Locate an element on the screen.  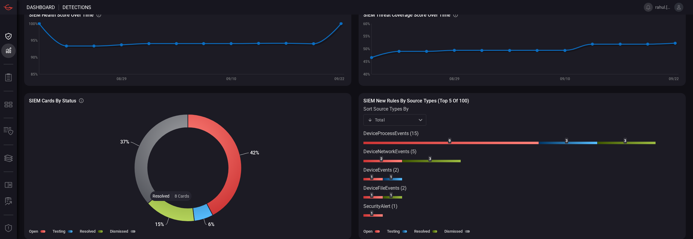
h3: SIEM Health Score Over Time is located at coordinates (61, 15).